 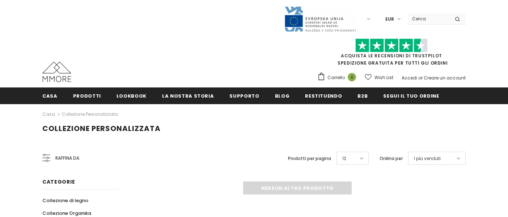 What do you see at coordinates (421, 78) in the screenshot?
I see `span: or` at bounding box center [421, 78].